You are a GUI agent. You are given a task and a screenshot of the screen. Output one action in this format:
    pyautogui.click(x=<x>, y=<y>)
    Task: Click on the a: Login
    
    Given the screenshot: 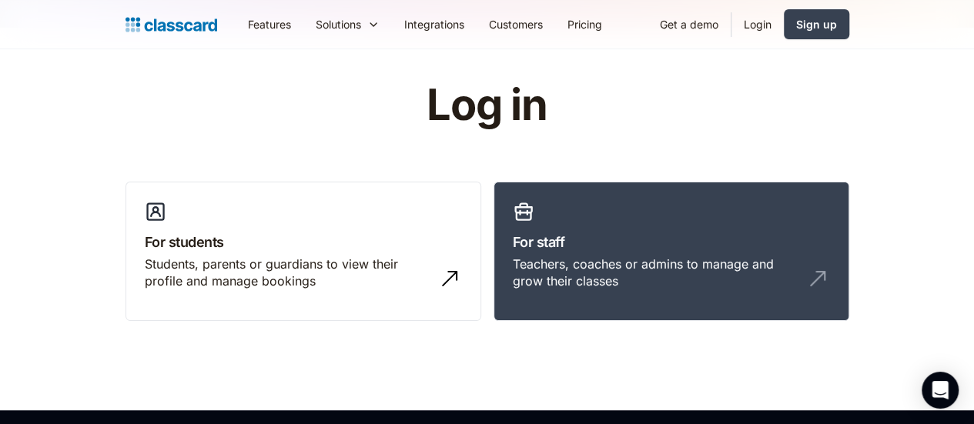 What is the action you would take?
    pyautogui.click(x=758, y=24)
    